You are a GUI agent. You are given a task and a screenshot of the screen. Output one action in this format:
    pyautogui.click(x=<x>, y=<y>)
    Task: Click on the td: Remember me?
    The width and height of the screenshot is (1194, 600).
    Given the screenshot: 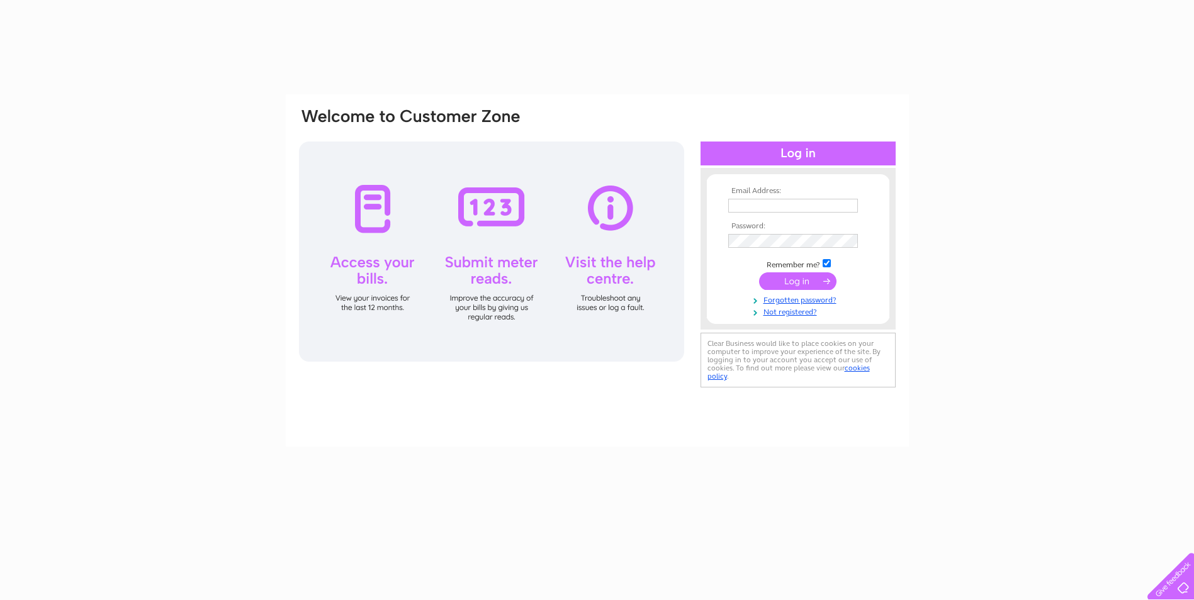 What is the action you would take?
    pyautogui.click(x=798, y=264)
    